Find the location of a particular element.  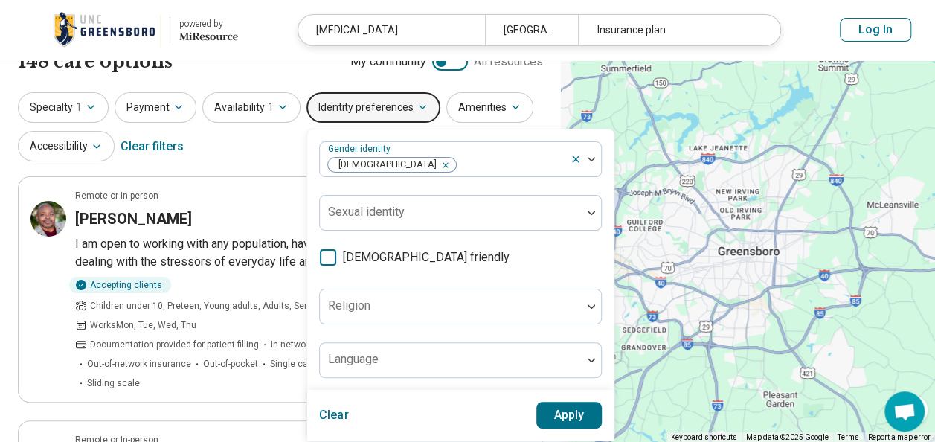

label: Sexual identity is located at coordinates (366, 211).